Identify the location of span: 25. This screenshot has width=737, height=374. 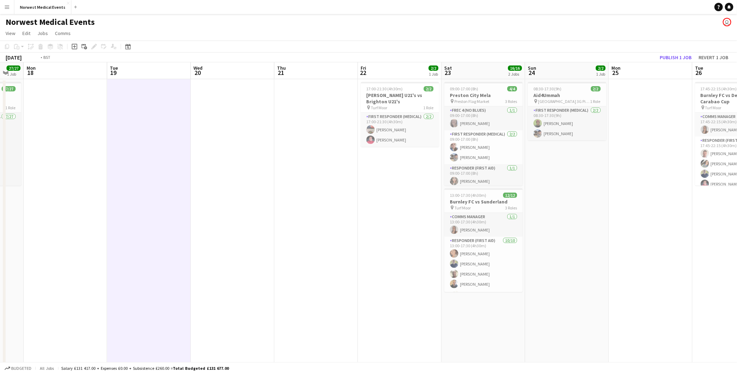
(616, 72).